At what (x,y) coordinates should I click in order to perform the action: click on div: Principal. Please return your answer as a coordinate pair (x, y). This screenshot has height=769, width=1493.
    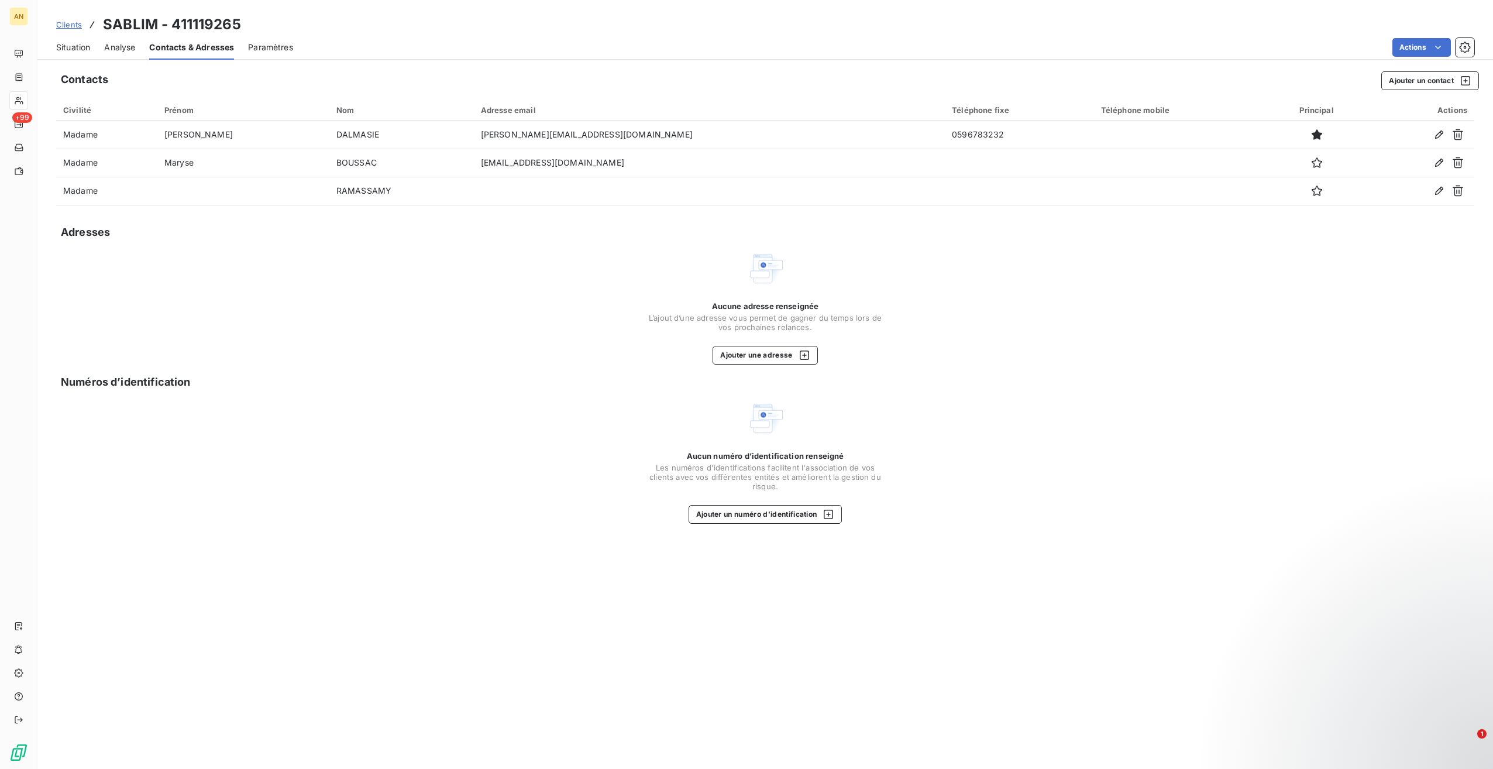
    Looking at the image, I should click on (1317, 110).